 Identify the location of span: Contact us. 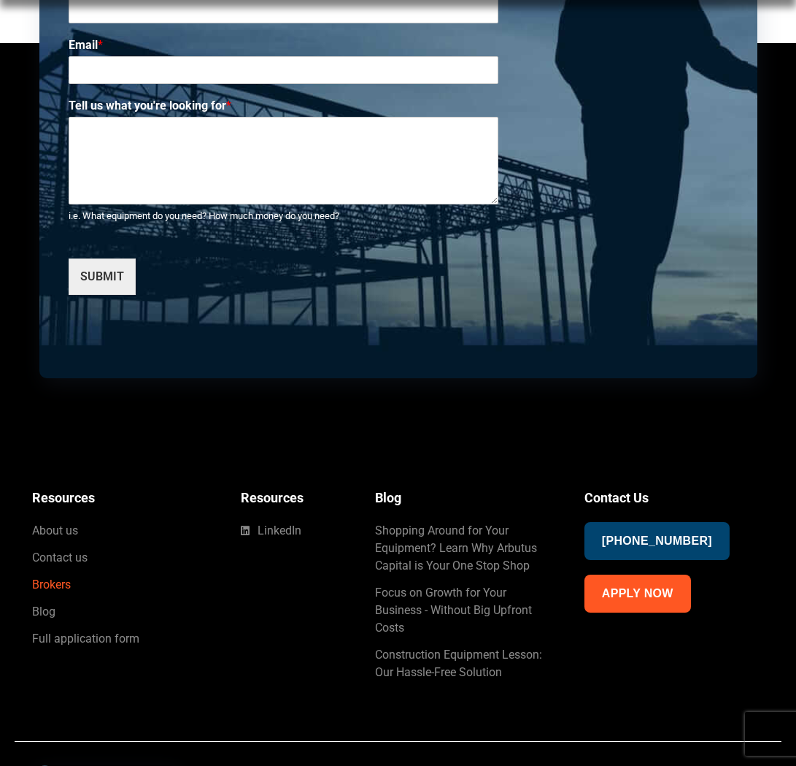
(60, 558).